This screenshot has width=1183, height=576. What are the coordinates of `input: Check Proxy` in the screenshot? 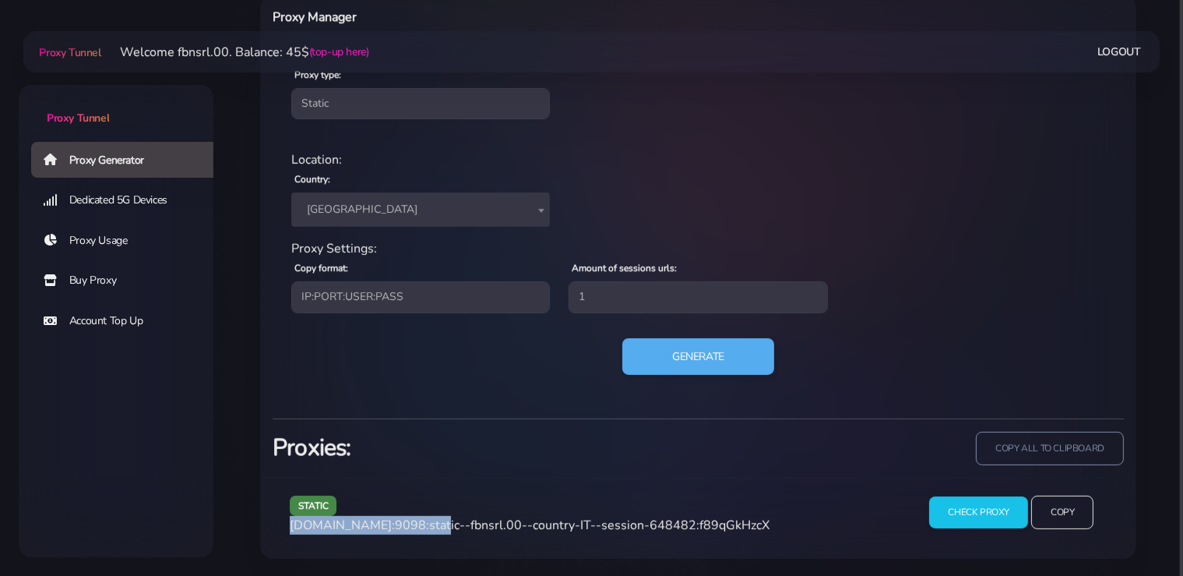 It's located at (978, 512).